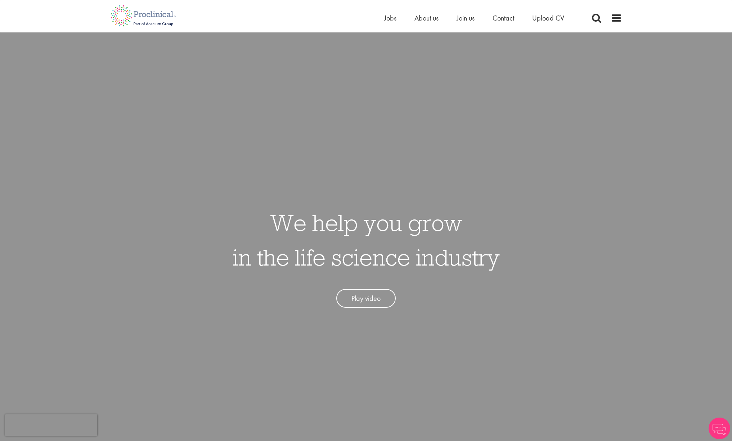  What do you see at coordinates (426, 18) in the screenshot?
I see `a: About us` at bounding box center [426, 18].